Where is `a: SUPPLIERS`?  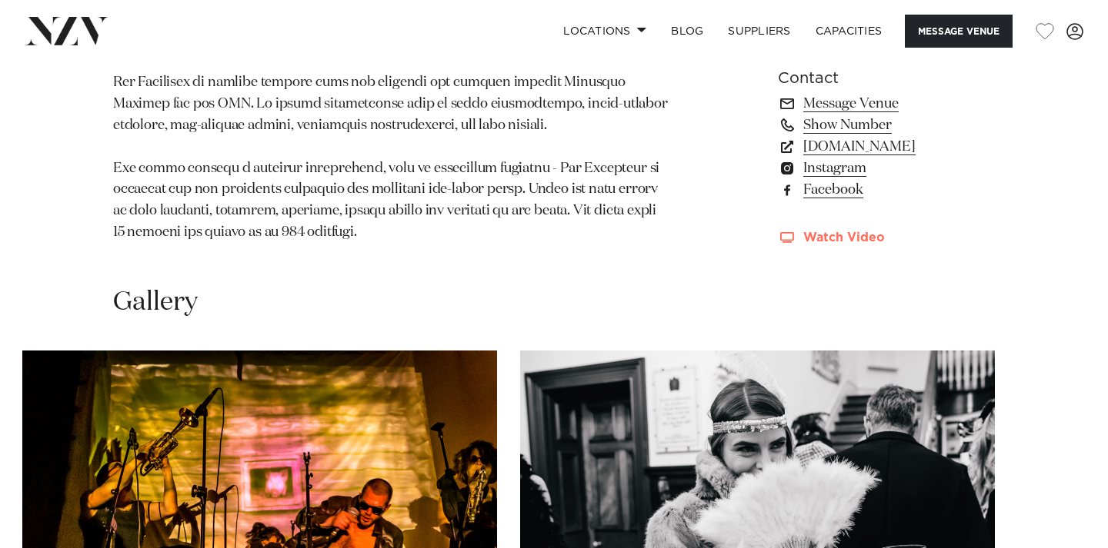
a: SUPPLIERS is located at coordinates (758, 31).